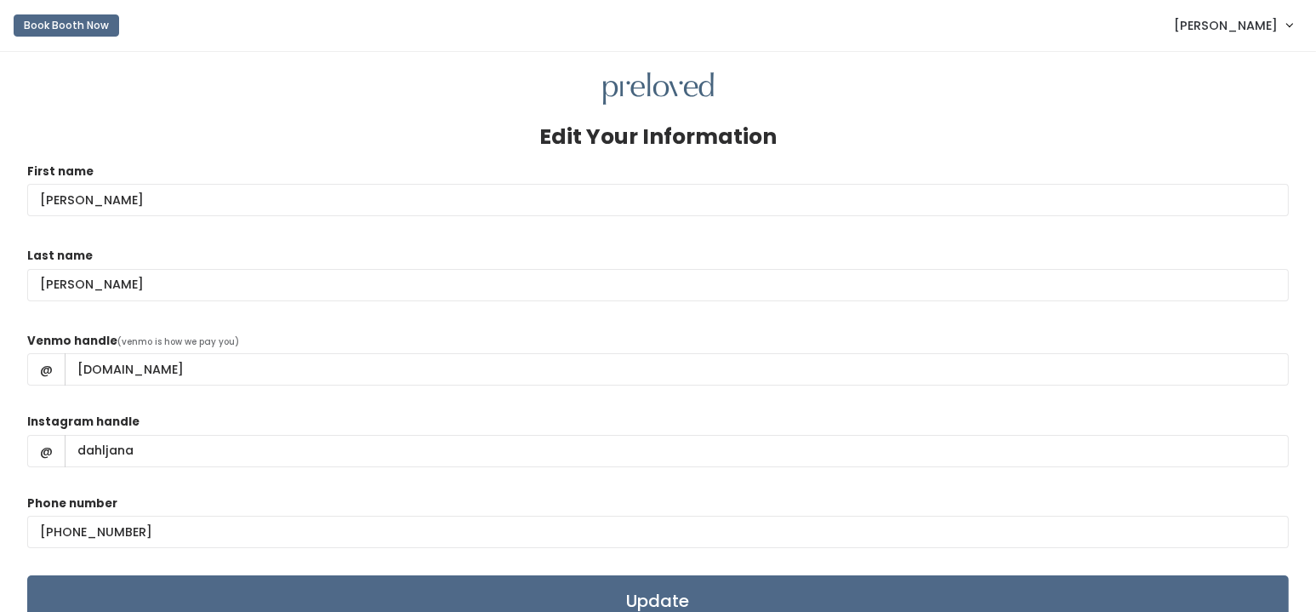 The image size is (1316, 612). Describe the element at coordinates (178, 341) in the screenshot. I see `span: (venmo is how we pay you)` at that location.